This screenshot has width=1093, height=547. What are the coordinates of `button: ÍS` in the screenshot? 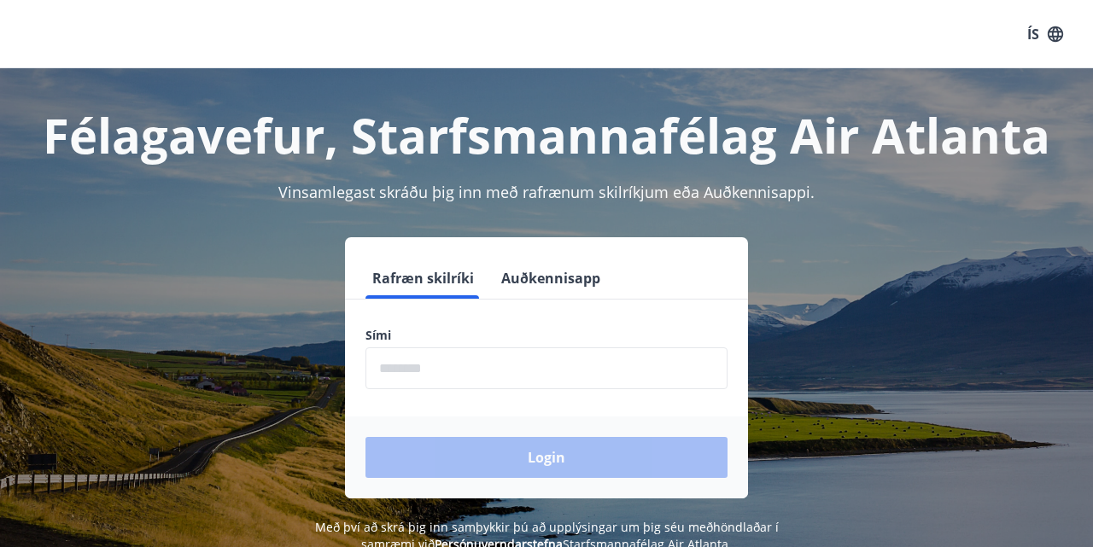 It's located at (1045, 34).